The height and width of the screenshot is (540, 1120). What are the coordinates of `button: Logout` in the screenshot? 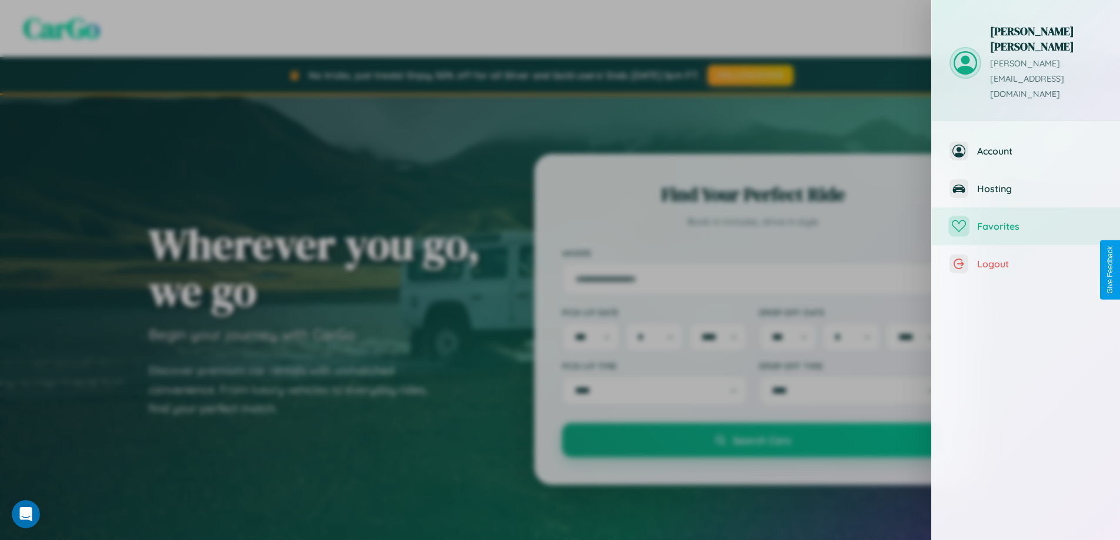 It's located at (1026, 264).